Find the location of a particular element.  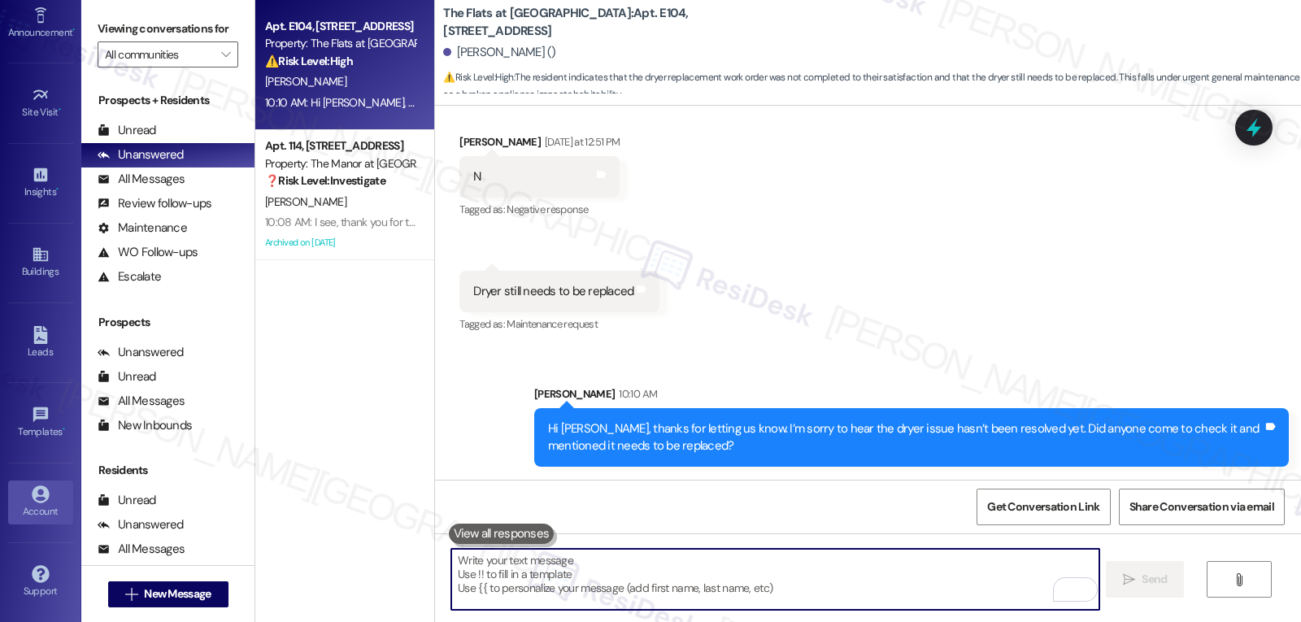

button: Share Conversation via email is located at coordinates (1202, 507).